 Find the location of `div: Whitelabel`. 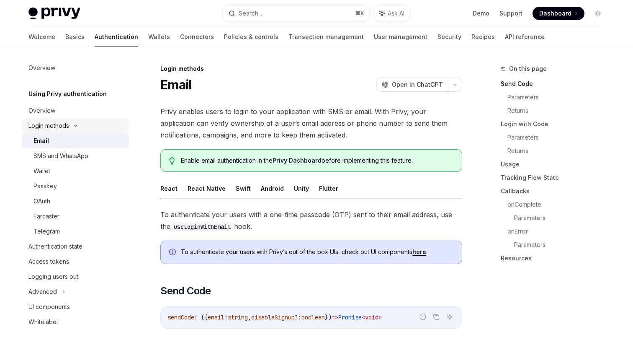

div: Whitelabel is located at coordinates (43, 322).